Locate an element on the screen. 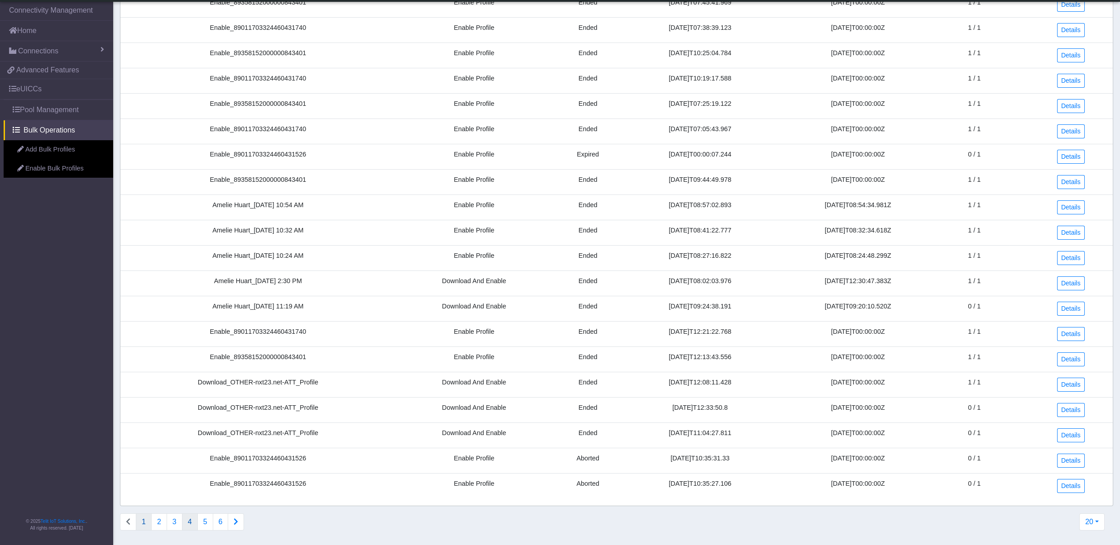 This screenshot has height=545, width=1120. a: Telit IoT Solutions, Inc. is located at coordinates (63, 521).